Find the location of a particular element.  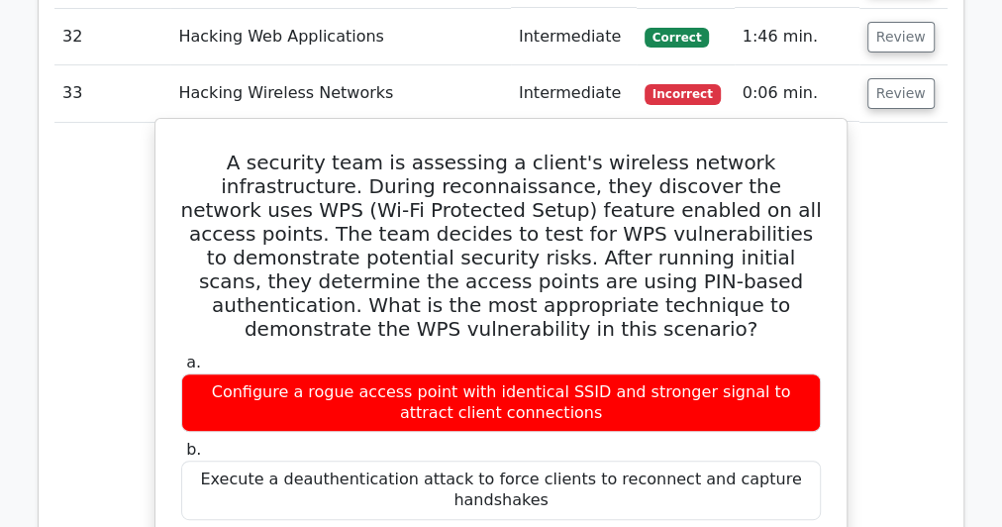

td: 33 is located at coordinates (112, 93).